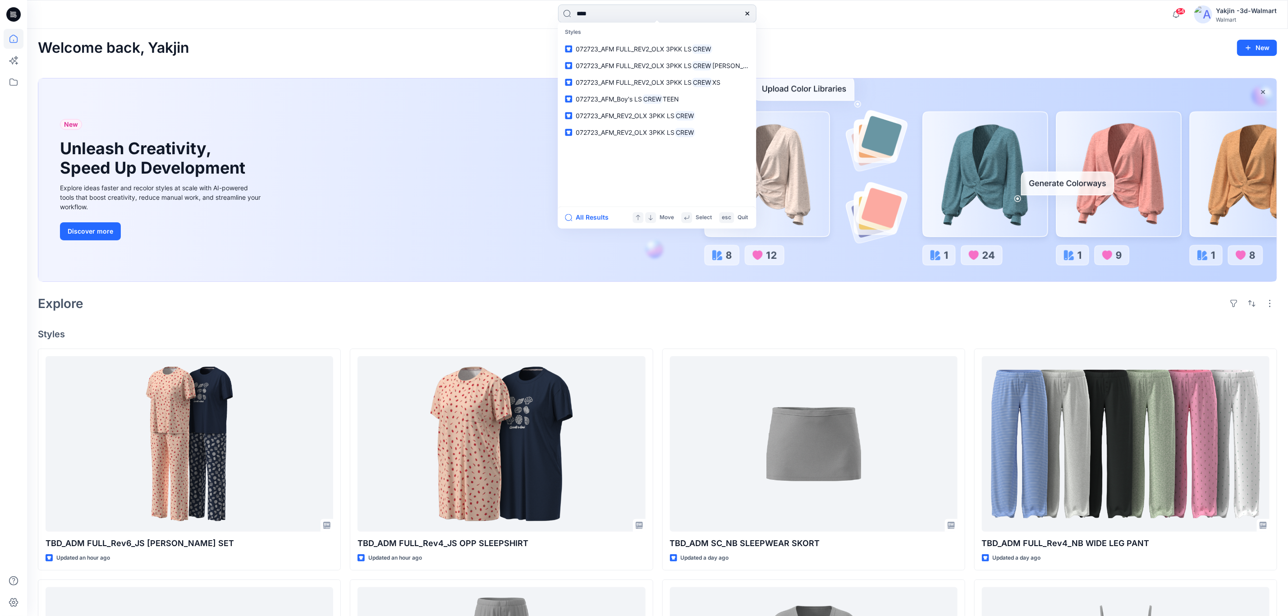 This screenshot has height=616, width=1288. What do you see at coordinates (657, 334) in the screenshot?
I see `h4: Styles` at bounding box center [657, 334].